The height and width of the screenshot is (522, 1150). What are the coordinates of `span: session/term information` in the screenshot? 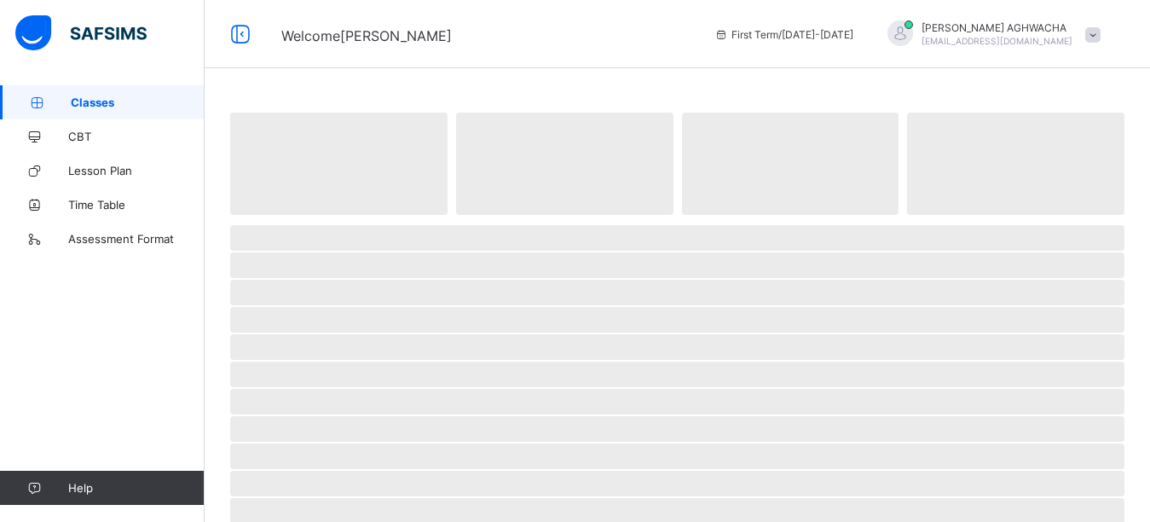 It's located at (784, 34).